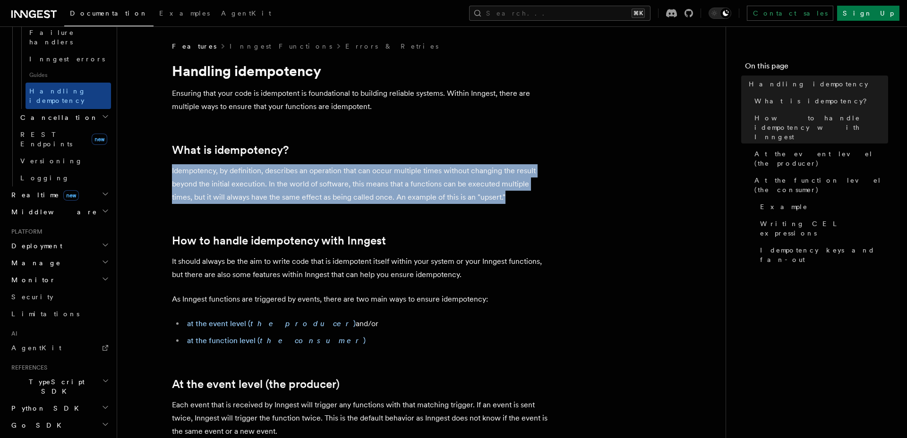  I want to click on a: Logging, so click(64, 178).